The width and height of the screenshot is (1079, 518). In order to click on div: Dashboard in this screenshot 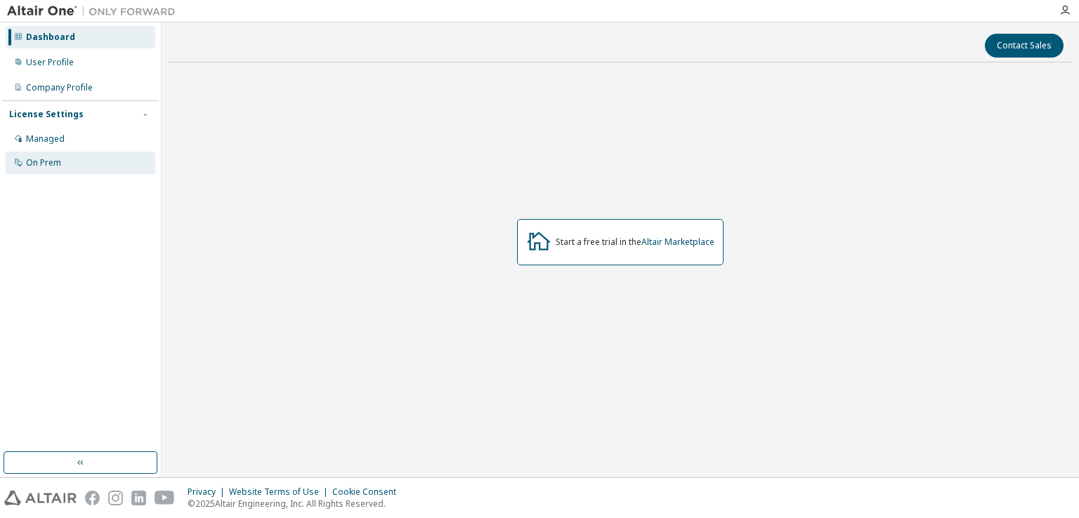, I will do `click(51, 37)`.